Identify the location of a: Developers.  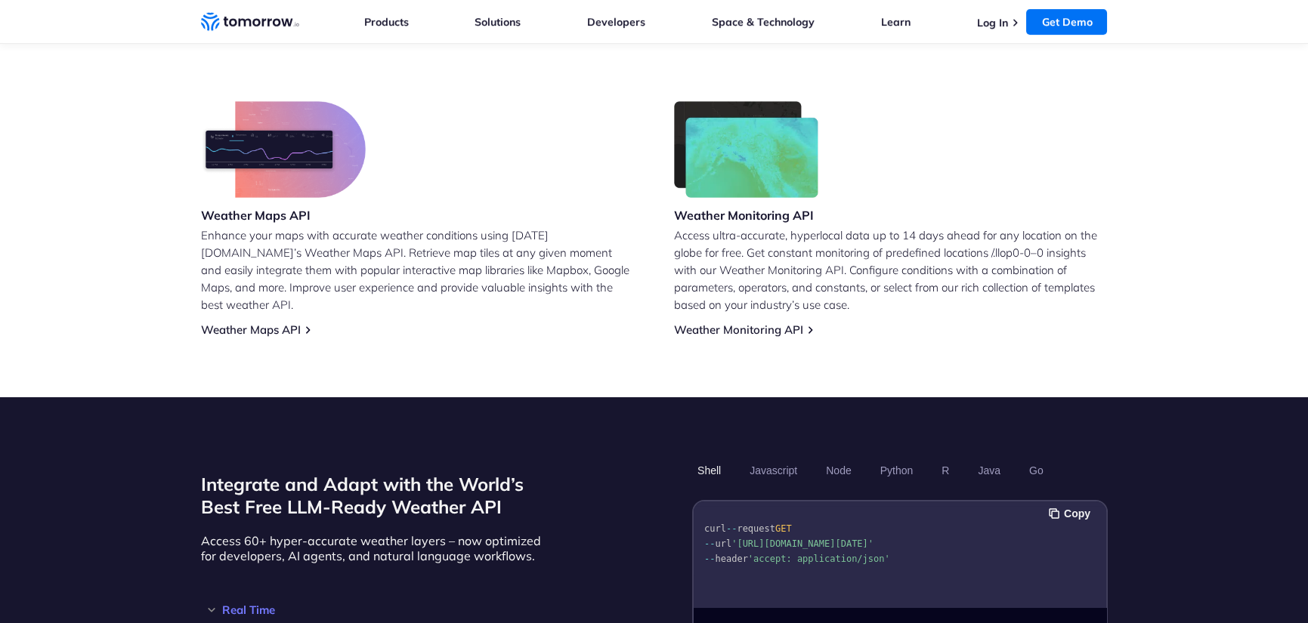
(616, 22).